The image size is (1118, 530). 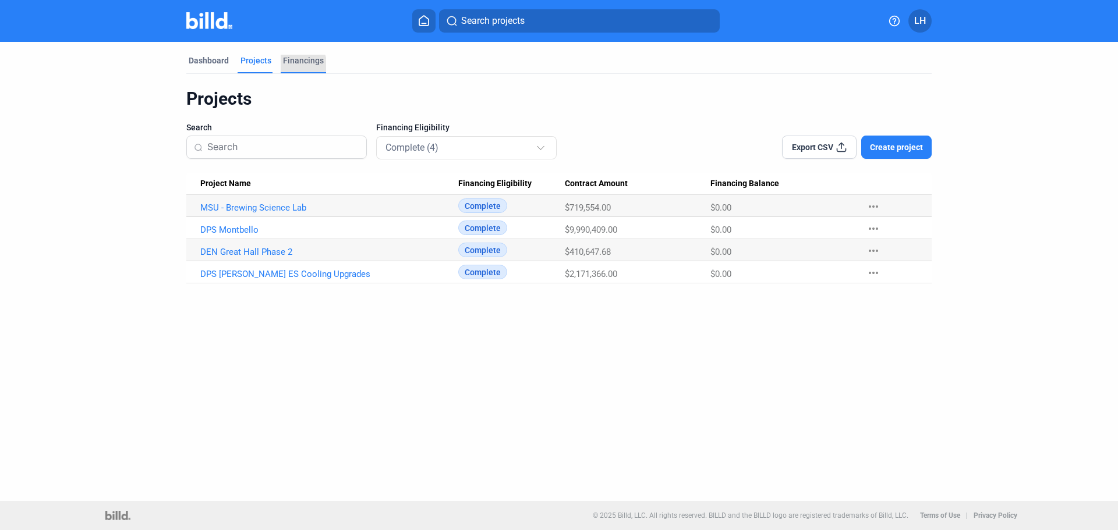 I want to click on span: Search projects, so click(x=492, y=21).